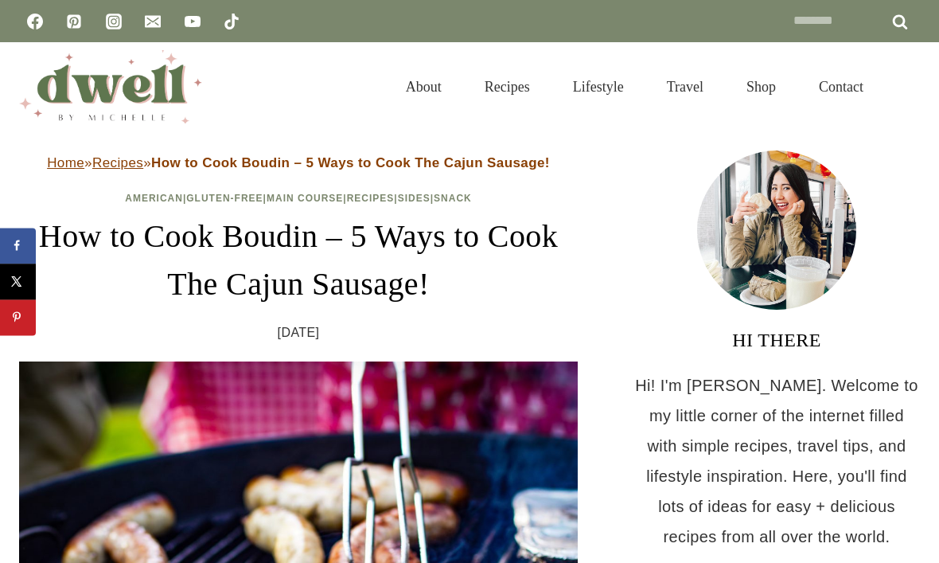  I want to click on a: Email, so click(153, 21).